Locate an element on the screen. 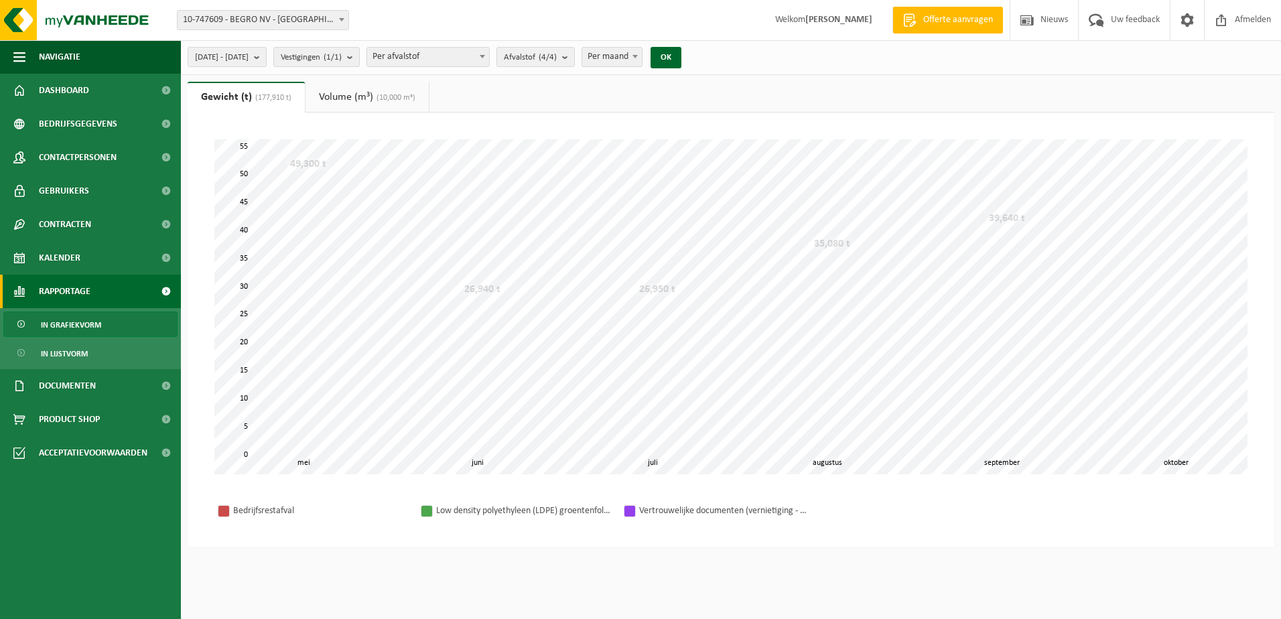 This screenshot has height=619, width=1281. div: 26,940 t is located at coordinates (482, 289).